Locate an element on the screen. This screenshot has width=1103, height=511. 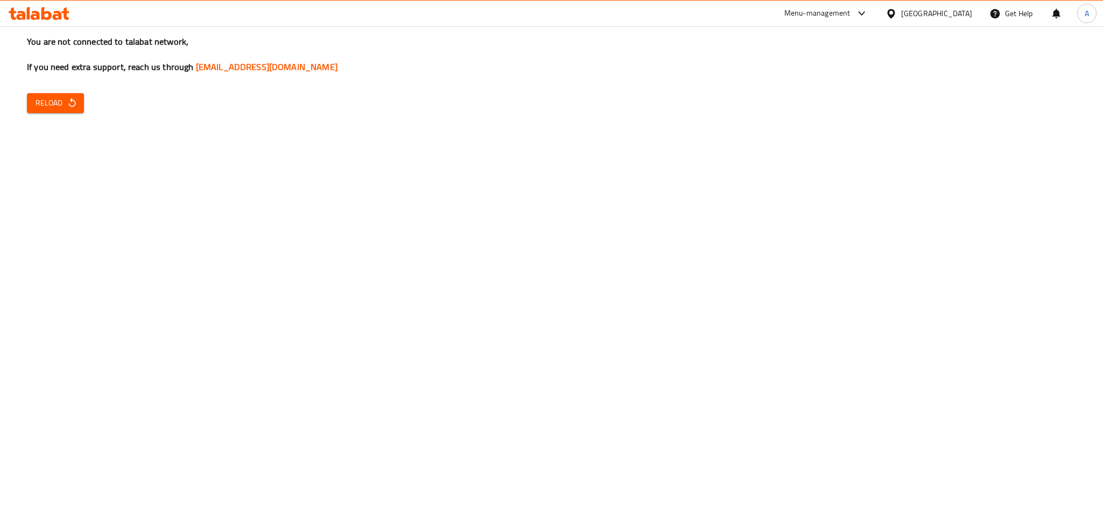
div: Menu-management is located at coordinates (817, 13).